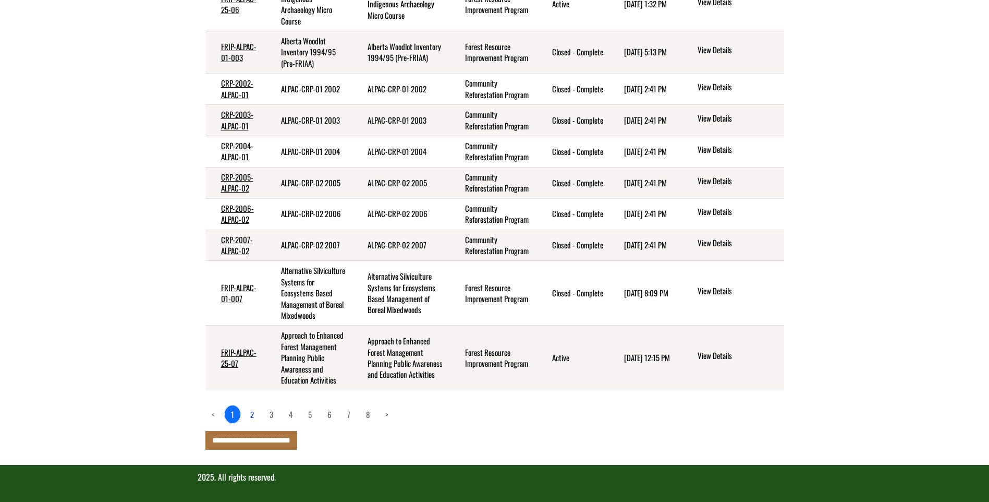 This screenshot has width=989, height=502. I want to click on td: CRP-2004-ALPAC-01, so click(236, 152).